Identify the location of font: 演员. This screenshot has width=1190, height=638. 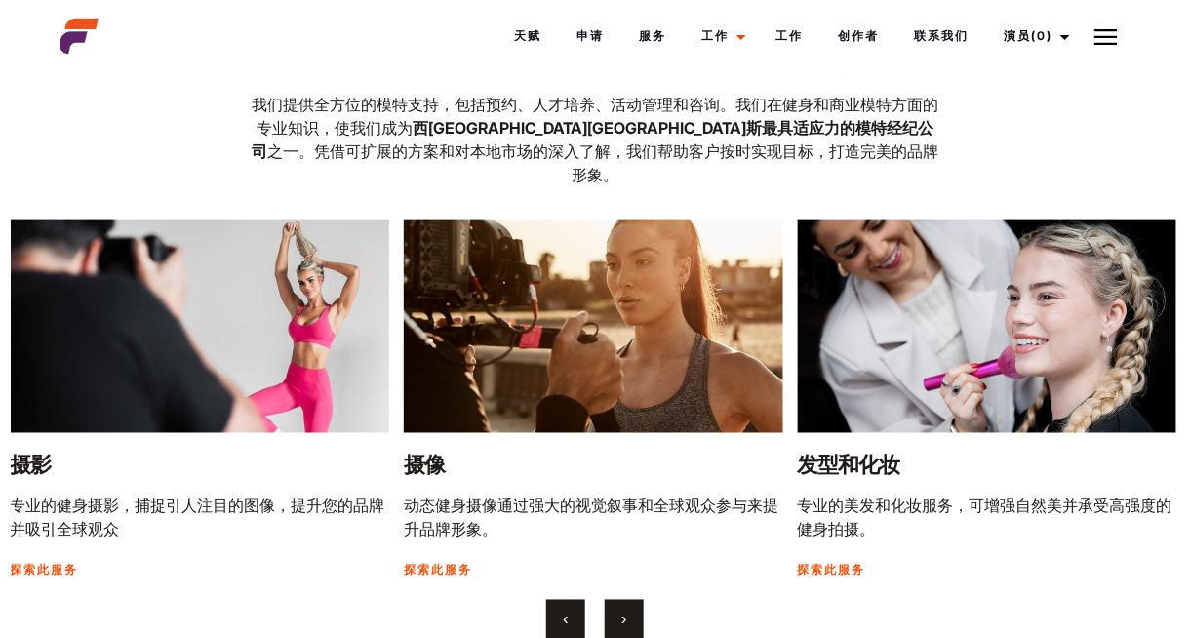
(1018, 35).